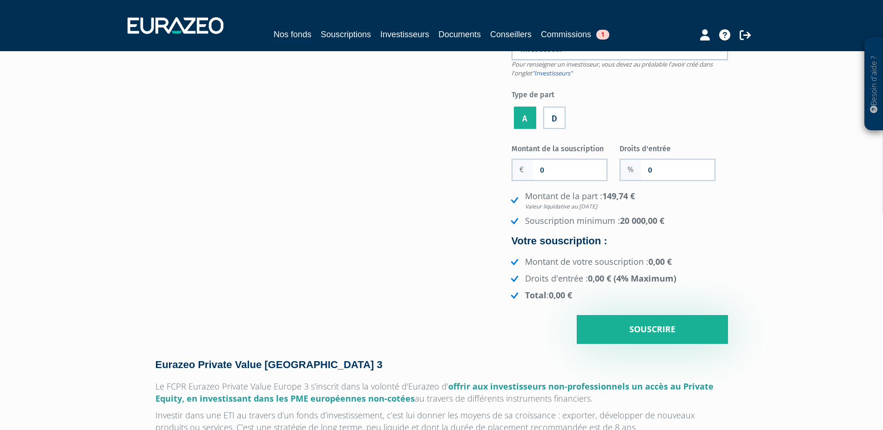  What do you see at coordinates (620, 241) in the screenshot?
I see `h4: Votre souscription :` at bounding box center [620, 241].